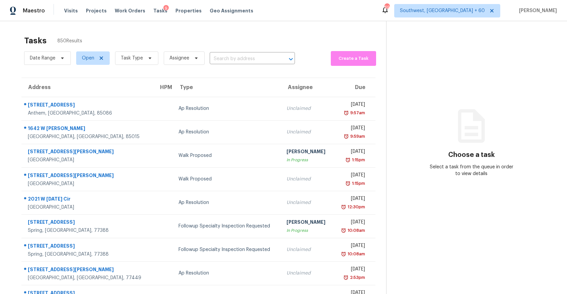 This screenshot has height=294, width=567. Describe the element at coordinates (130, 11) in the screenshot. I see `span: Work Orders` at that location.